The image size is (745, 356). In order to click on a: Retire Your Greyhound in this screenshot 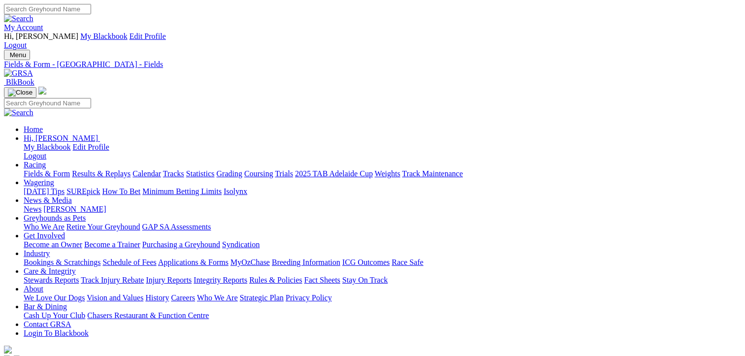, I will do `click(103, 227)`.